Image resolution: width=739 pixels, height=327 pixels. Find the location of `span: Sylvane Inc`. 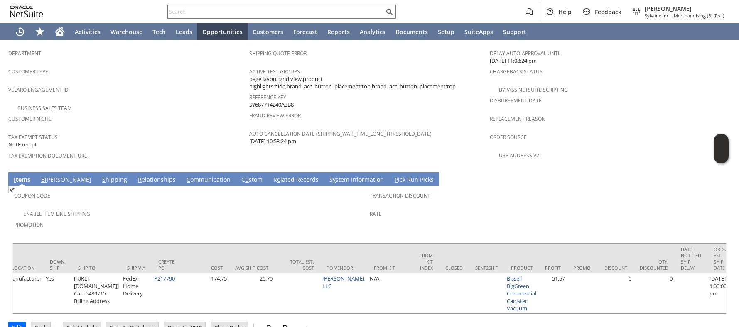

span: Sylvane Inc is located at coordinates (657, 15).